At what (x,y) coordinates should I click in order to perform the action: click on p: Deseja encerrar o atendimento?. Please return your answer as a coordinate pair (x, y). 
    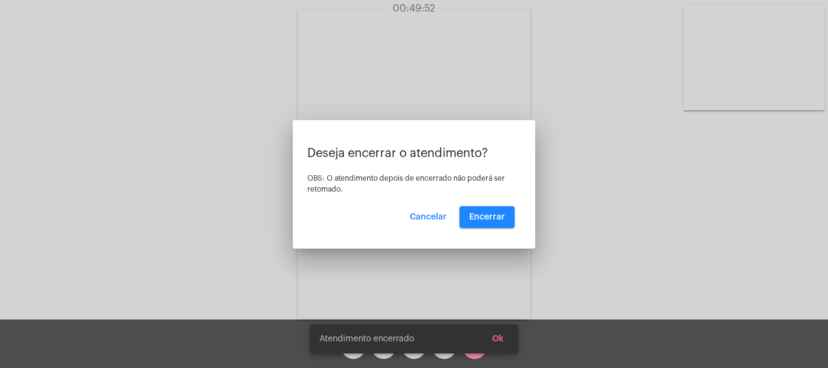
    Looking at the image, I should click on (414, 153).